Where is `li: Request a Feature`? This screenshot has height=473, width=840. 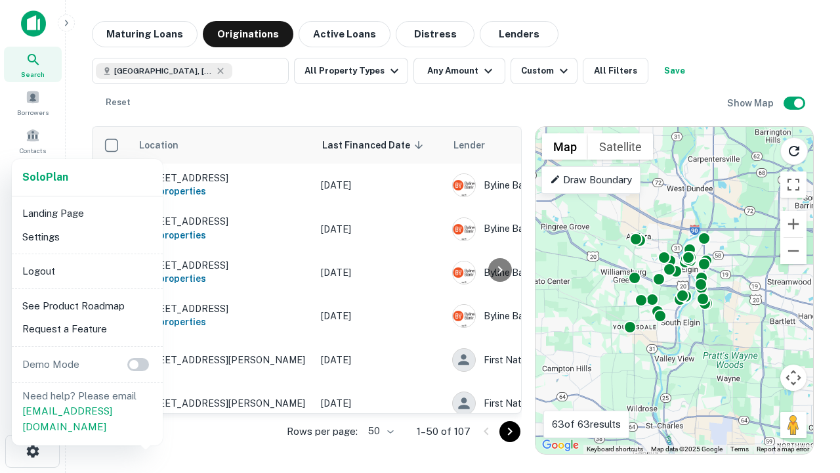
li: Request a Feature is located at coordinates (87, 329).